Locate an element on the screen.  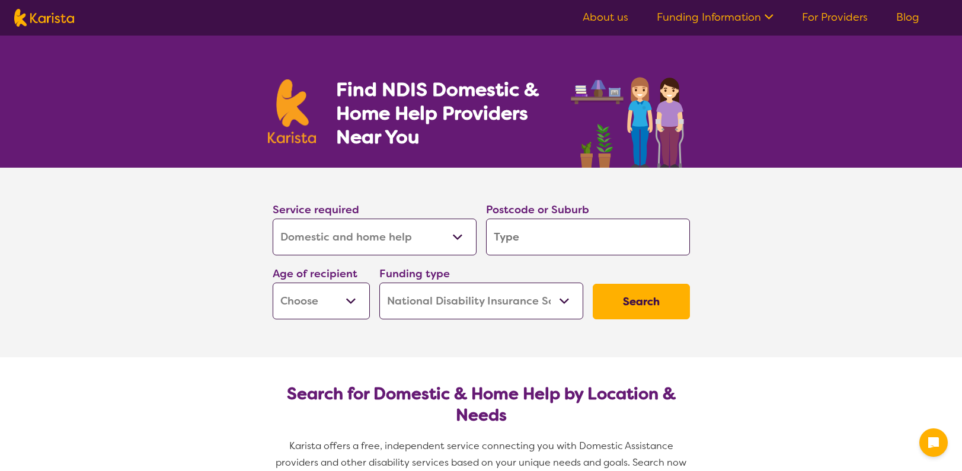
h2: Search for Domestic & Home Help by Location & Needs is located at coordinates (481, 405).